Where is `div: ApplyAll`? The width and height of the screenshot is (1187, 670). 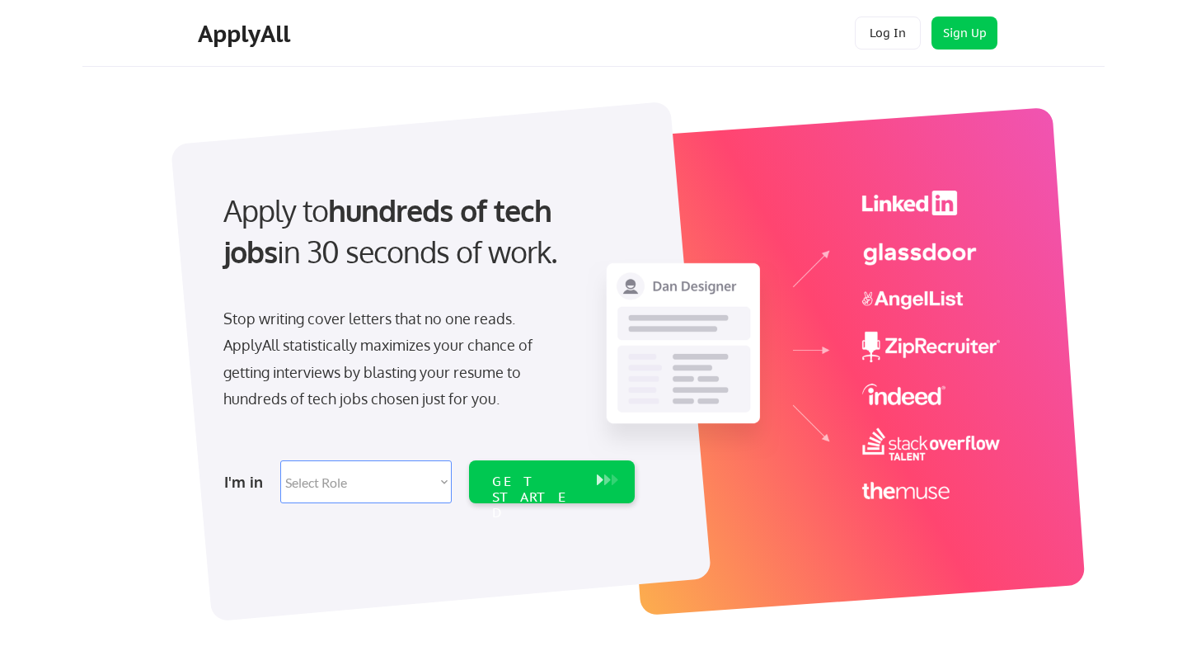
div: ApplyAll is located at coordinates (247, 34).